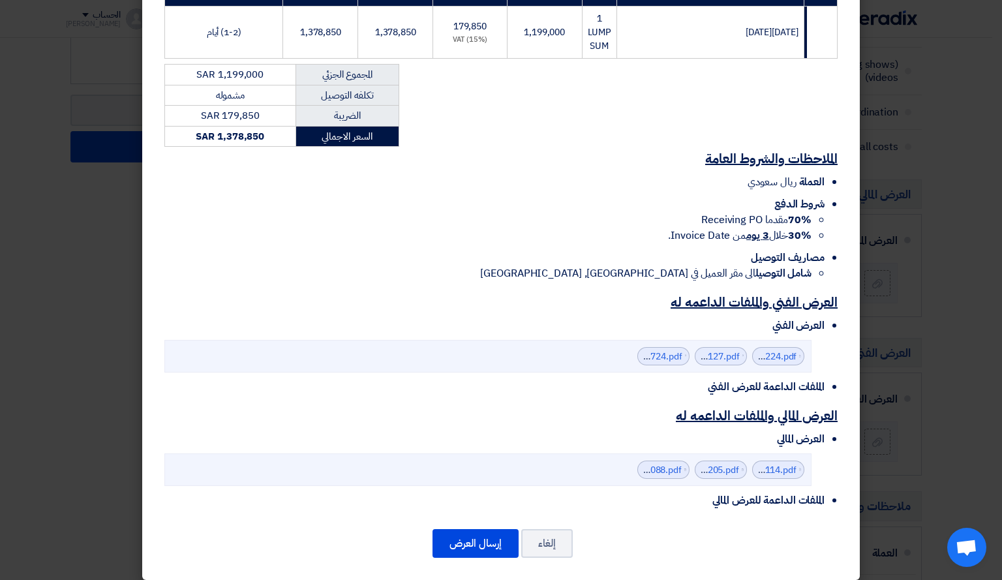 Image resolution: width=1002 pixels, height=580 pixels. I want to click on td: الضريبة, so click(347, 116).